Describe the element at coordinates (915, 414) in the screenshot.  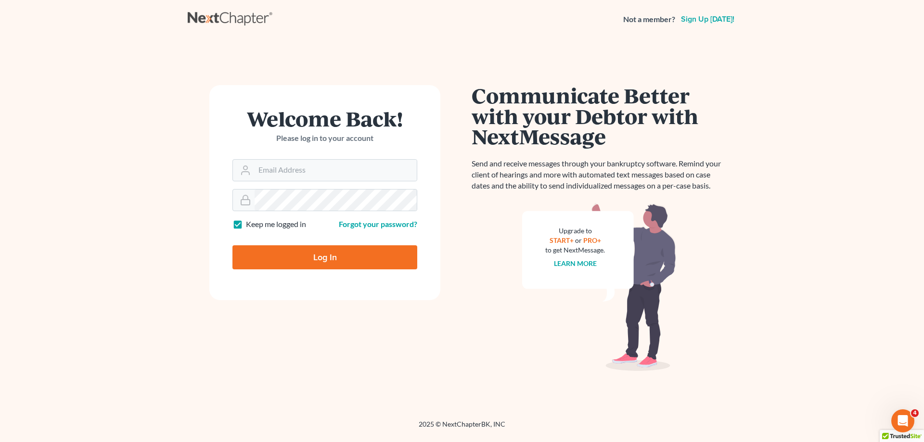
I see `span: 4` at that location.